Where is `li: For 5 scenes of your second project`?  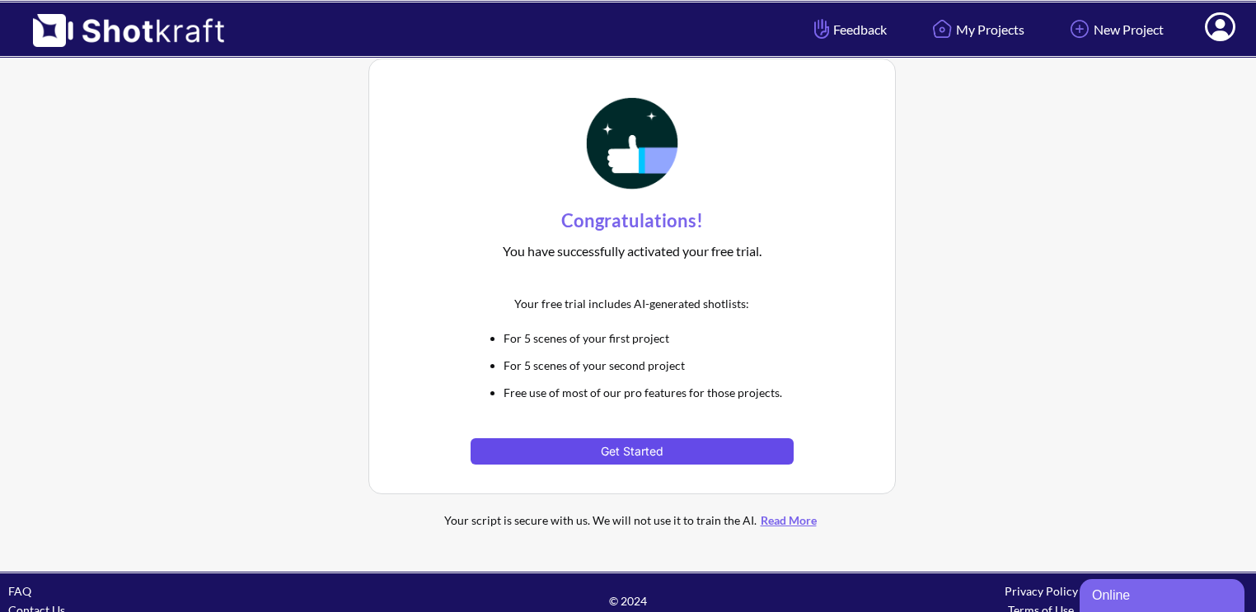 li: For 5 scenes of your second project is located at coordinates (648, 365).